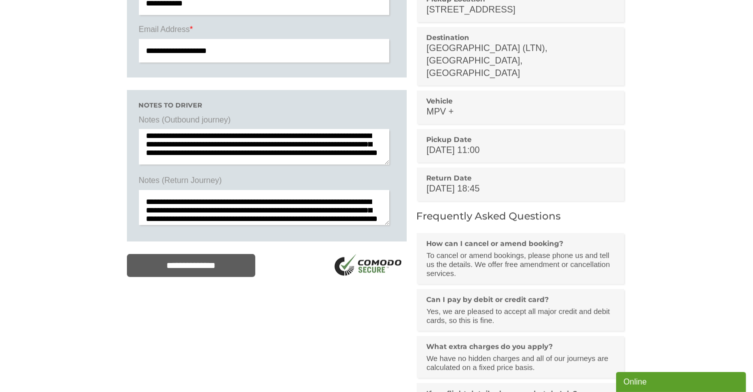 The height and width of the screenshot is (392, 753). Describe the element at coordinates (521, 178) in the screenshot. I see `h3: Return Date` at that location.